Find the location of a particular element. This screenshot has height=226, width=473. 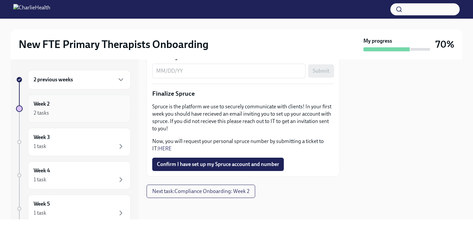

h6: Week 4 is located at coordinates (42, 170).